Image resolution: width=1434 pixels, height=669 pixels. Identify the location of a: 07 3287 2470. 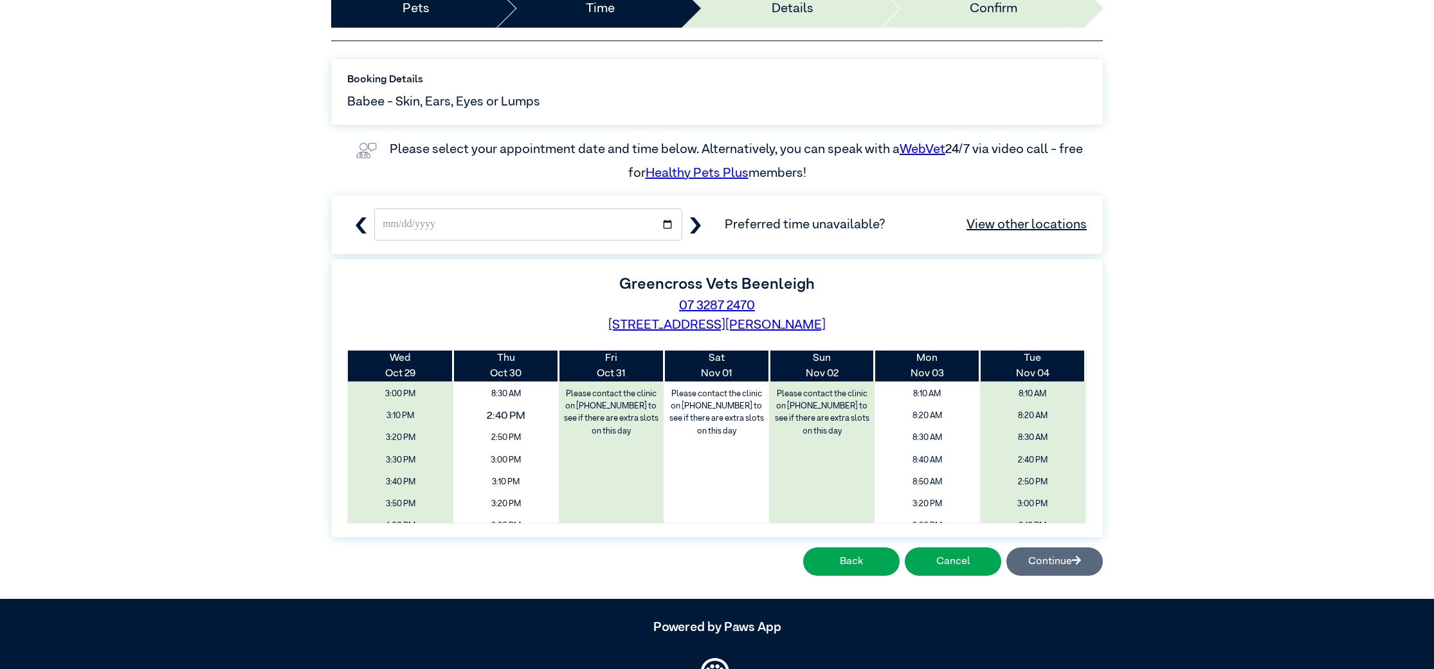
(717, 305).